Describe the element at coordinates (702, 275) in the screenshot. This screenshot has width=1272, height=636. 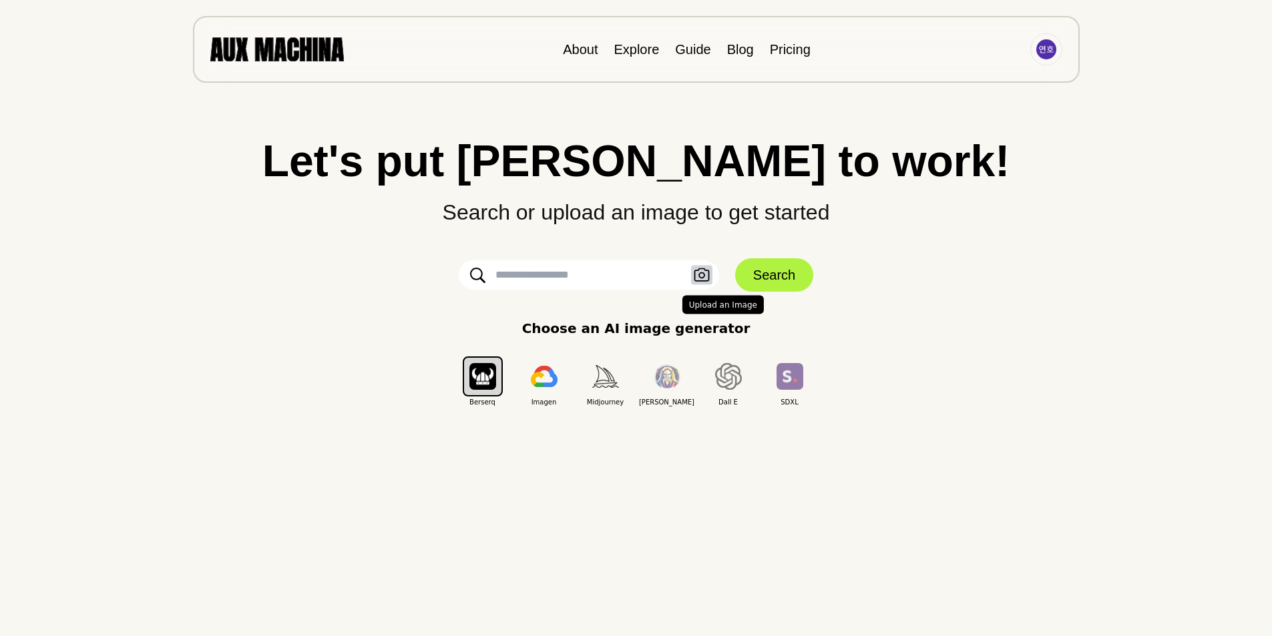
I see `button: Upload an Image` at that location.